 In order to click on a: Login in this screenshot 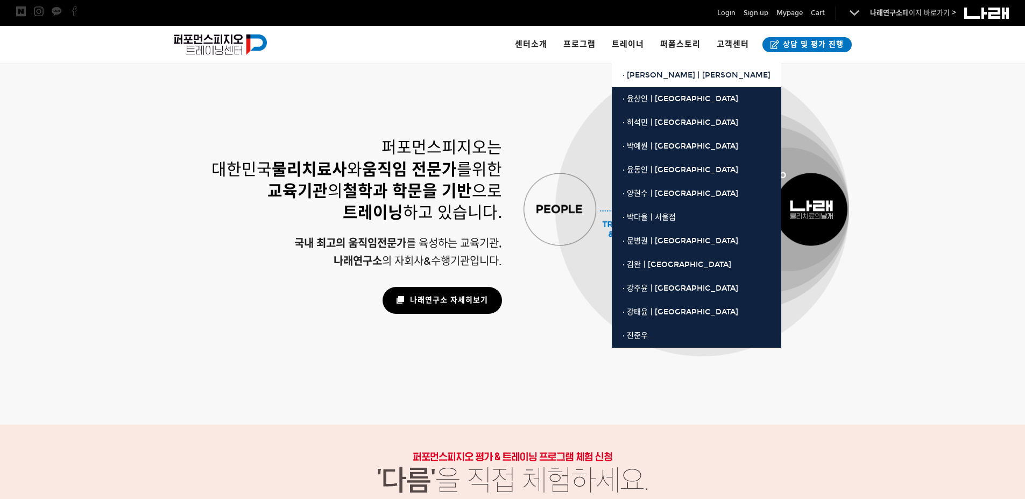, I will do `click(726, 13)`.